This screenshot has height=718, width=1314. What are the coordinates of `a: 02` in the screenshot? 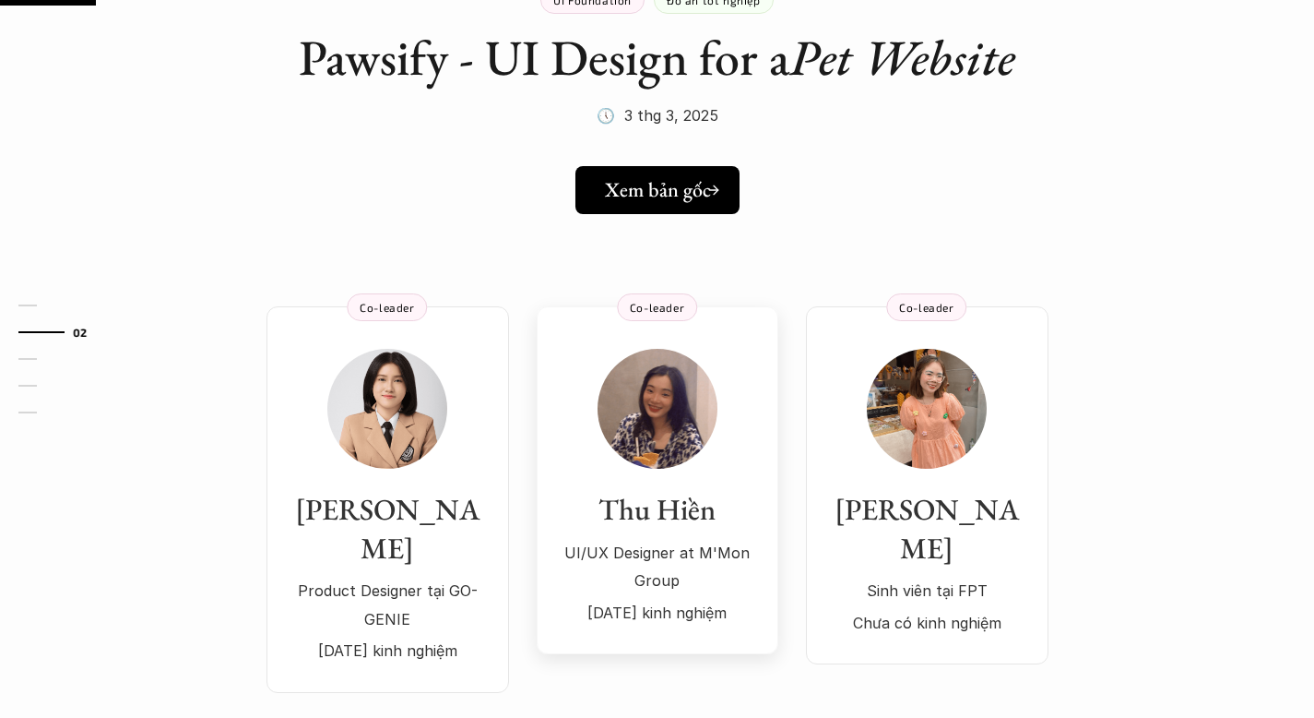 It's located at (62, 332).